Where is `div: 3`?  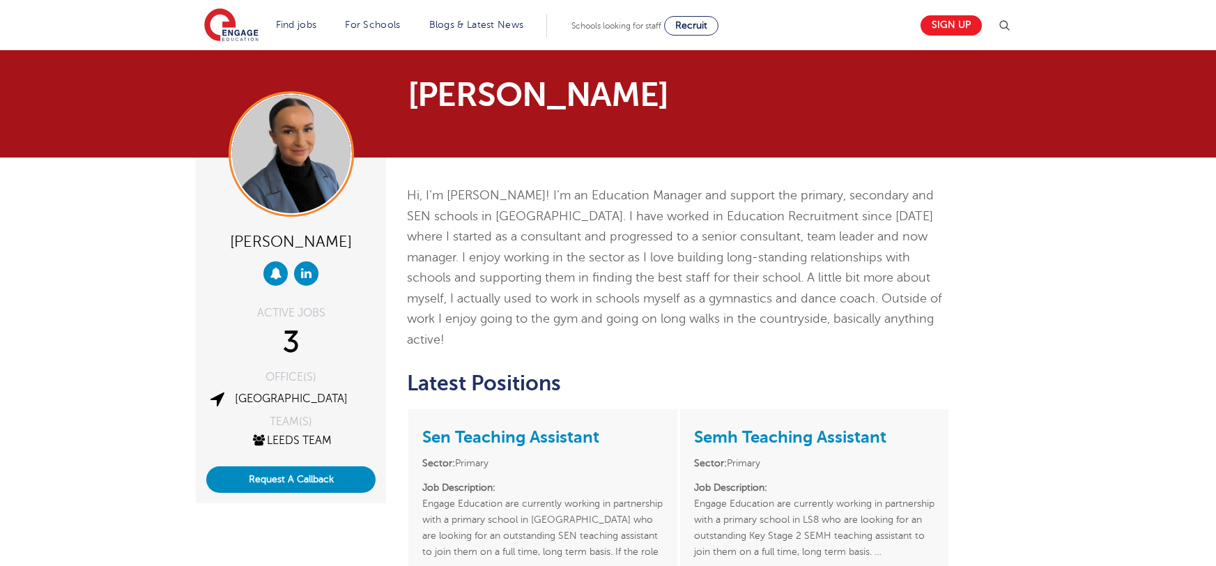 div: 3 is located at coordinates (291, 343).